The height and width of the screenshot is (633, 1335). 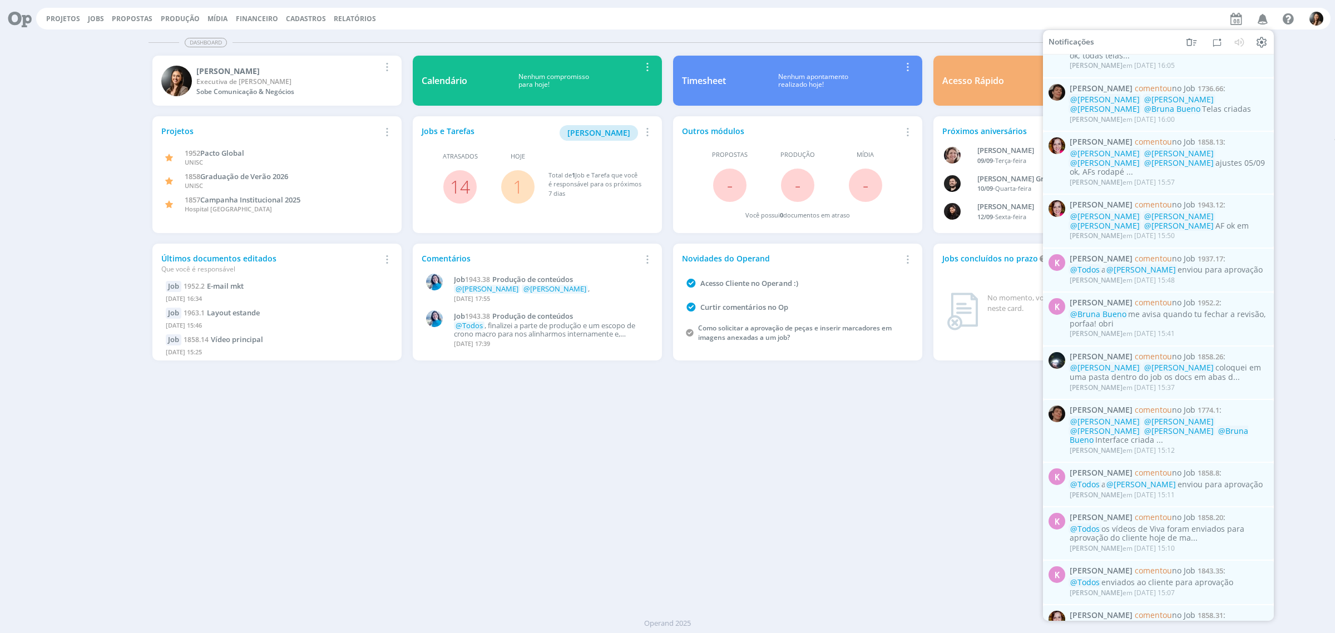 I want to click on img: A, so click(x=952, y=155).